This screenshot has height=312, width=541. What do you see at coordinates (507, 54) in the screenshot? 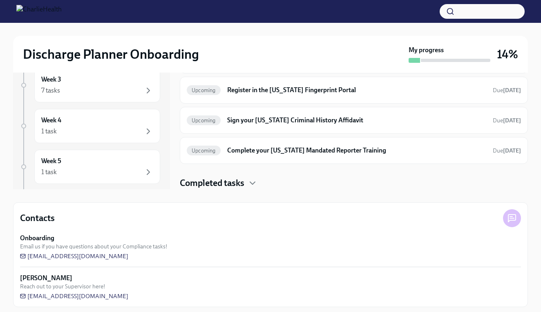
I see `h3: 14%` at bounding box center [507, 54].